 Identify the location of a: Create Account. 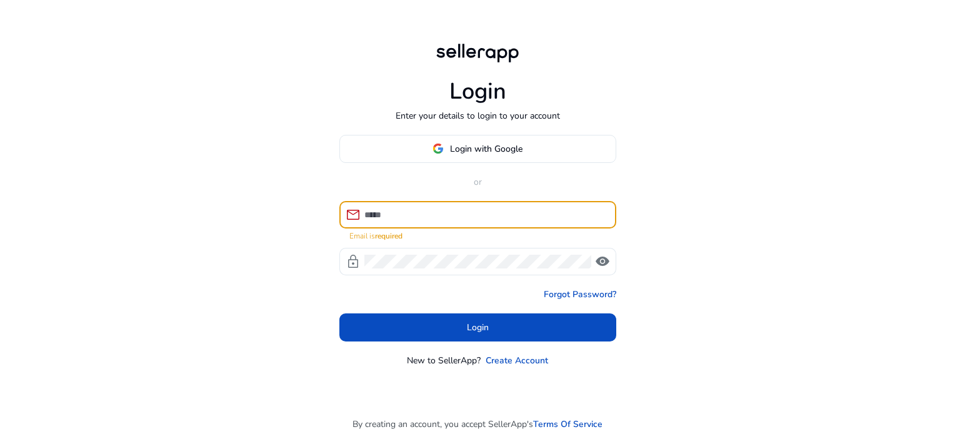
(517, 361).